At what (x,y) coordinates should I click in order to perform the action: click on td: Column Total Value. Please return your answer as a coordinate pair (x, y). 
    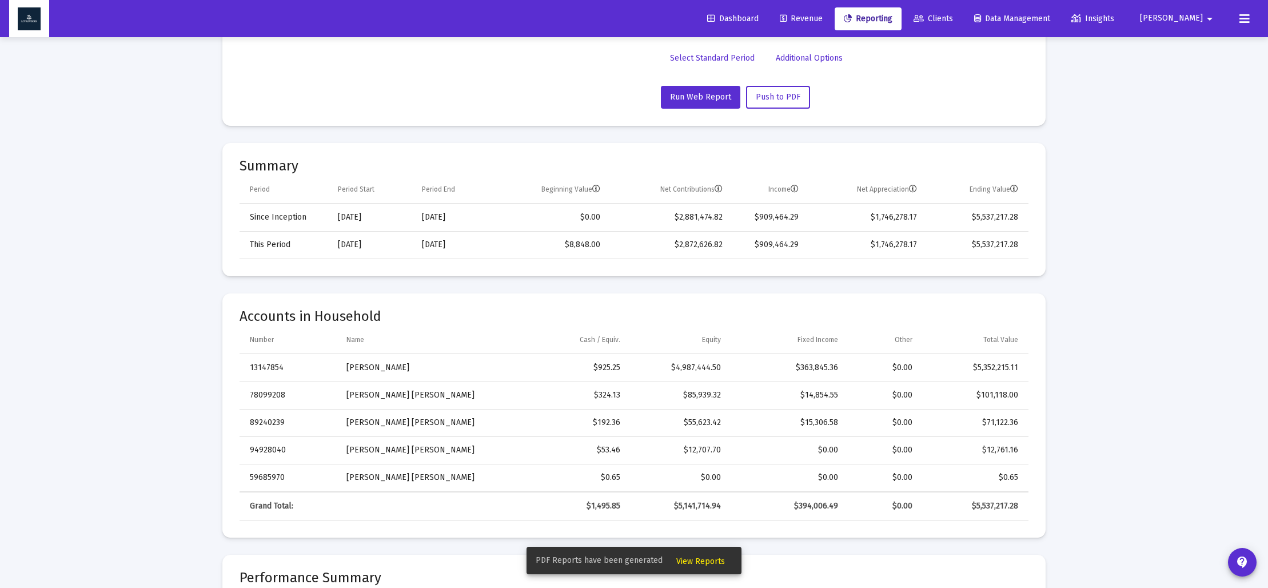
    Looking at the image, I should click on (974, 340).